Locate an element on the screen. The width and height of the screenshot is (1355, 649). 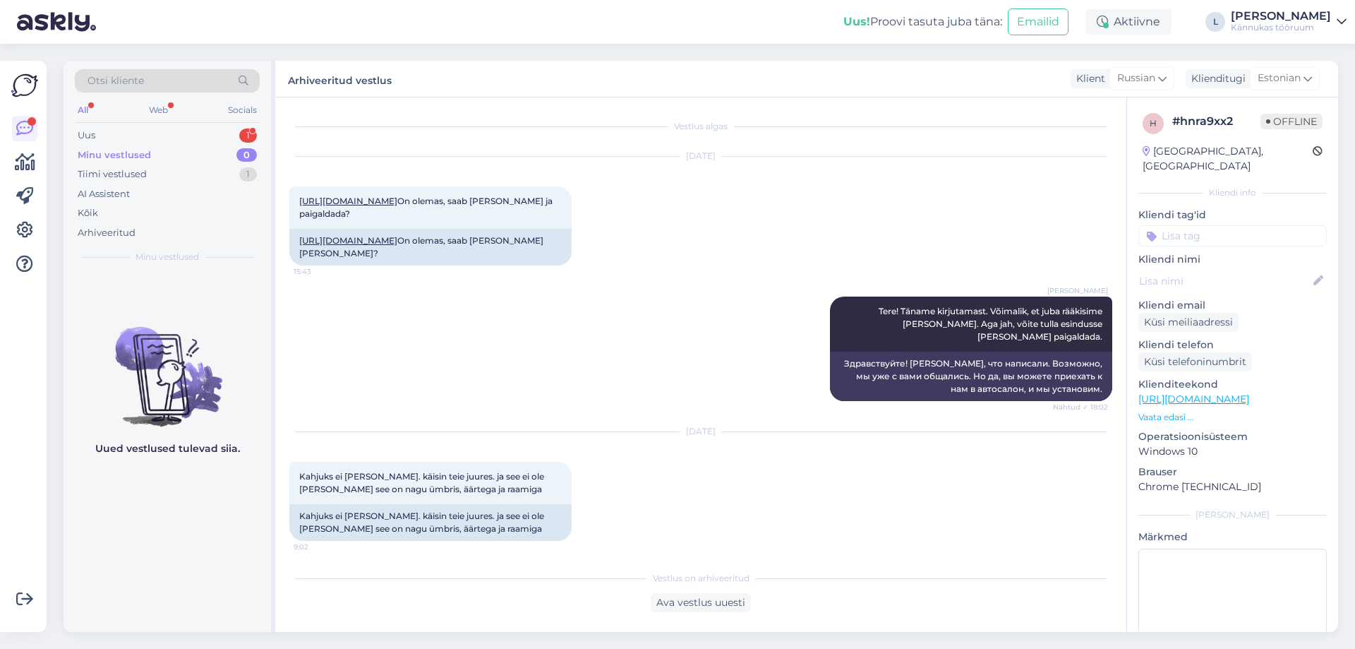
span: 15:43 is located at coordinates (320, 271).